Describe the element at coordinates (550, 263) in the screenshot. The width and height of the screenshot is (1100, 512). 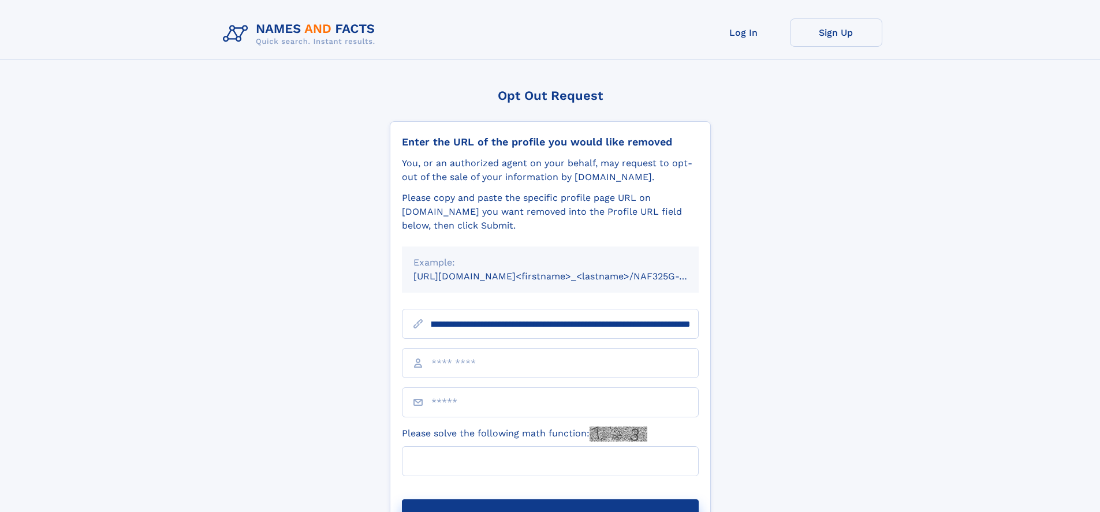
I see `div: Example:` at that location.